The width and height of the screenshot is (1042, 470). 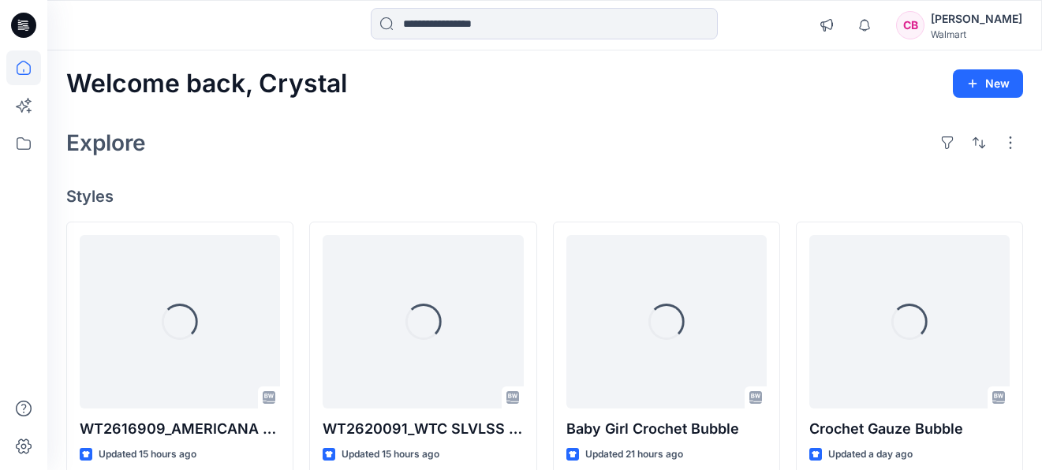 What do you see at coordinates (180, 429) in the screenshot?
I see `p: WT2616909_AMERICANA NOTCH SET` at bounding box center [180, 429].